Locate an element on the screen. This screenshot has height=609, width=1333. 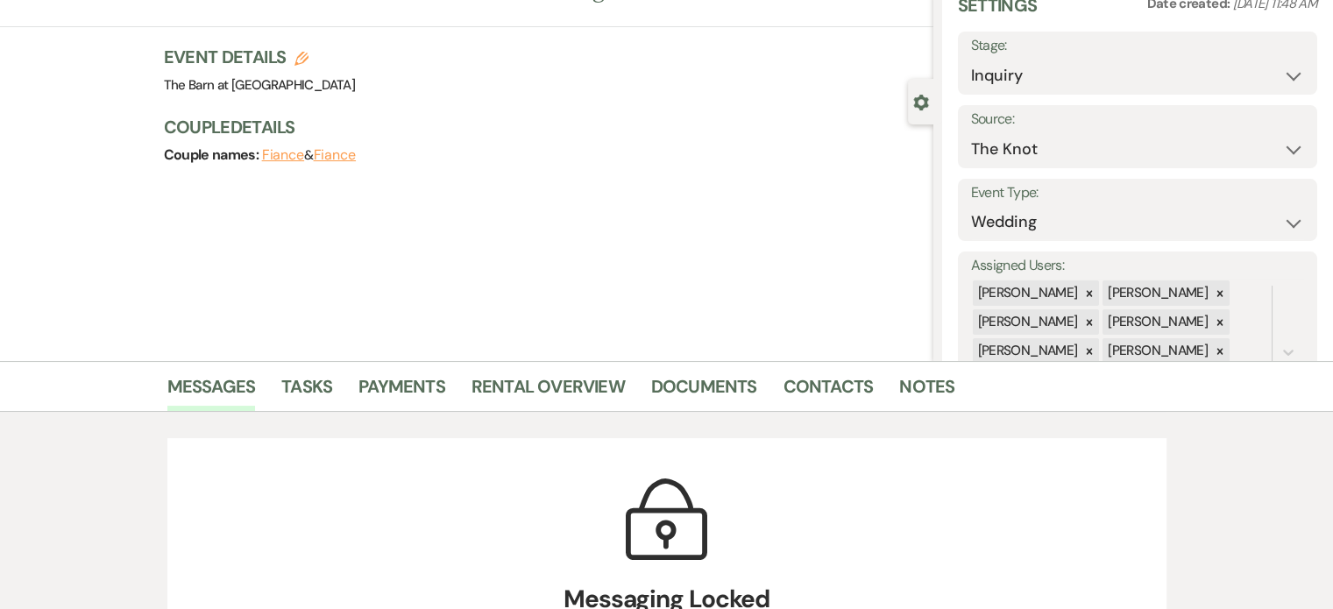
a: Payments is located at coordinates (401, 392).